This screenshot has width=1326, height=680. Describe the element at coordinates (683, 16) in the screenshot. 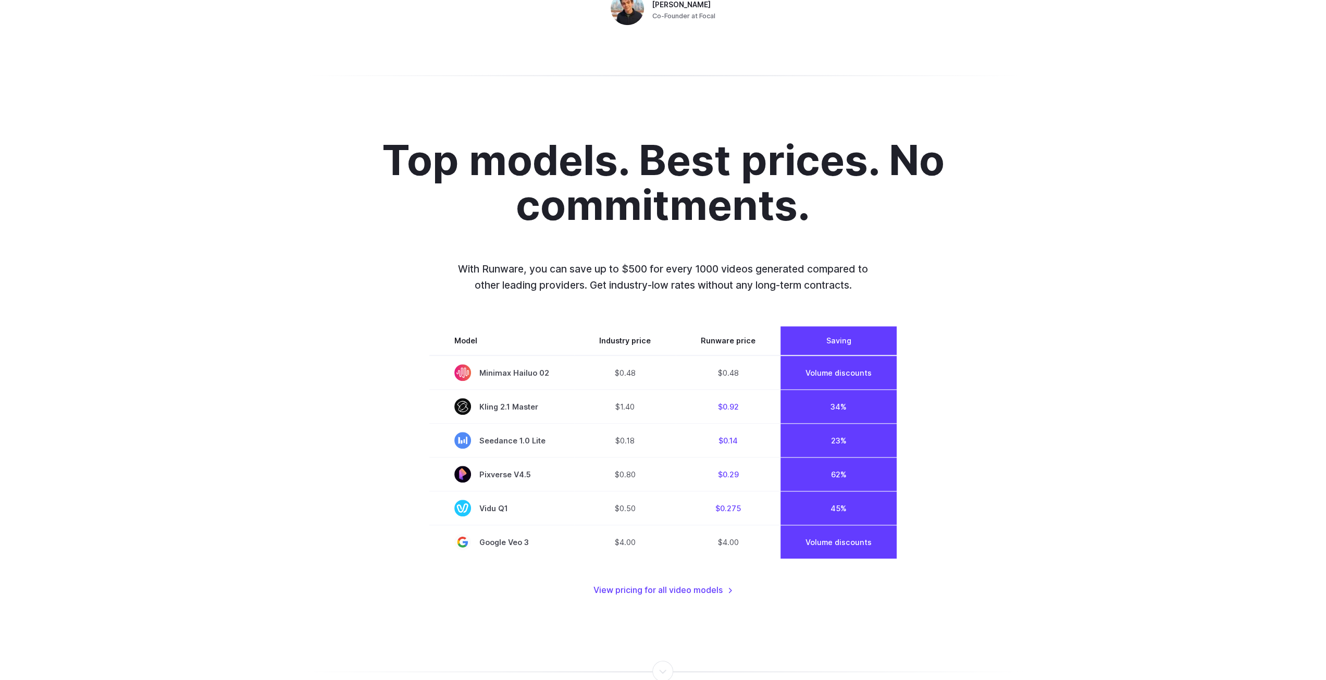

I see `span: Co-Founder at Focal` at that location.